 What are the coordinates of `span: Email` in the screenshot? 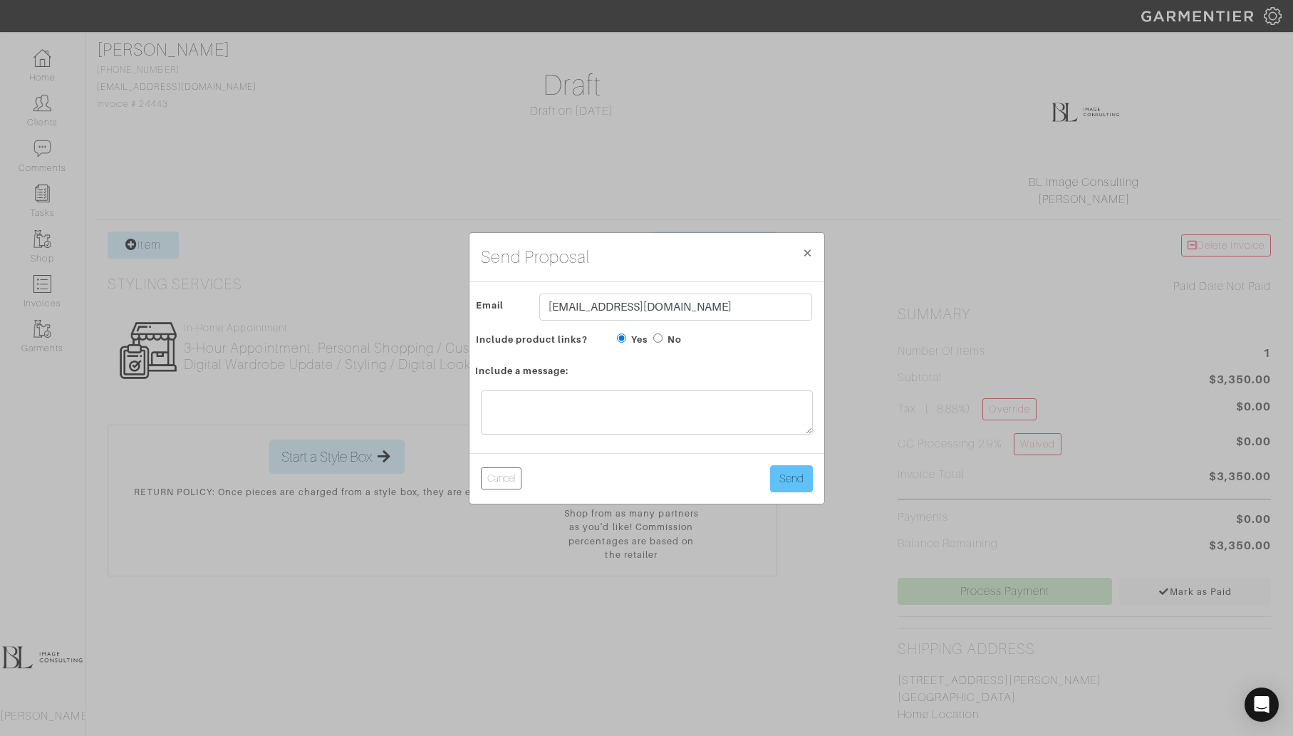 It's located at (489, 305).